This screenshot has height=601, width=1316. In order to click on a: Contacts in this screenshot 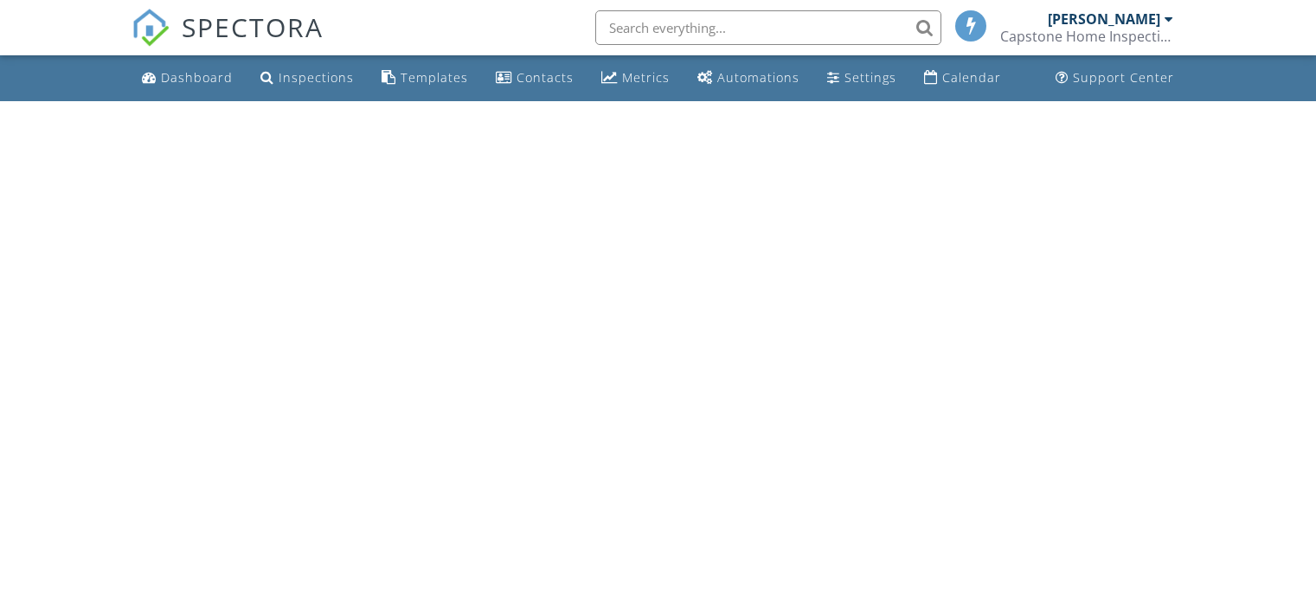, I will do `click(535, 78)`.